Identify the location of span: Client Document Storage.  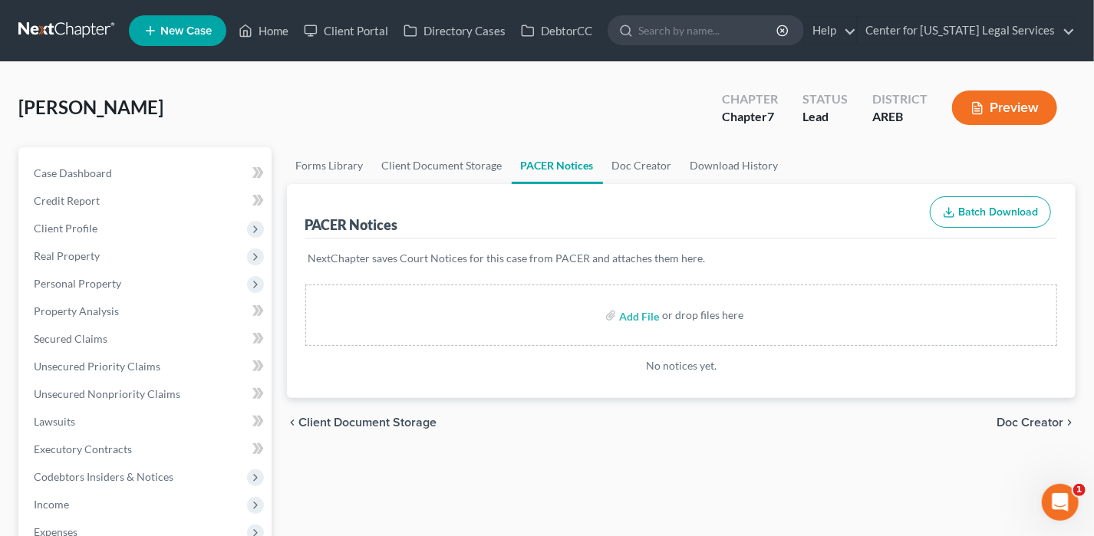
(368, 423).